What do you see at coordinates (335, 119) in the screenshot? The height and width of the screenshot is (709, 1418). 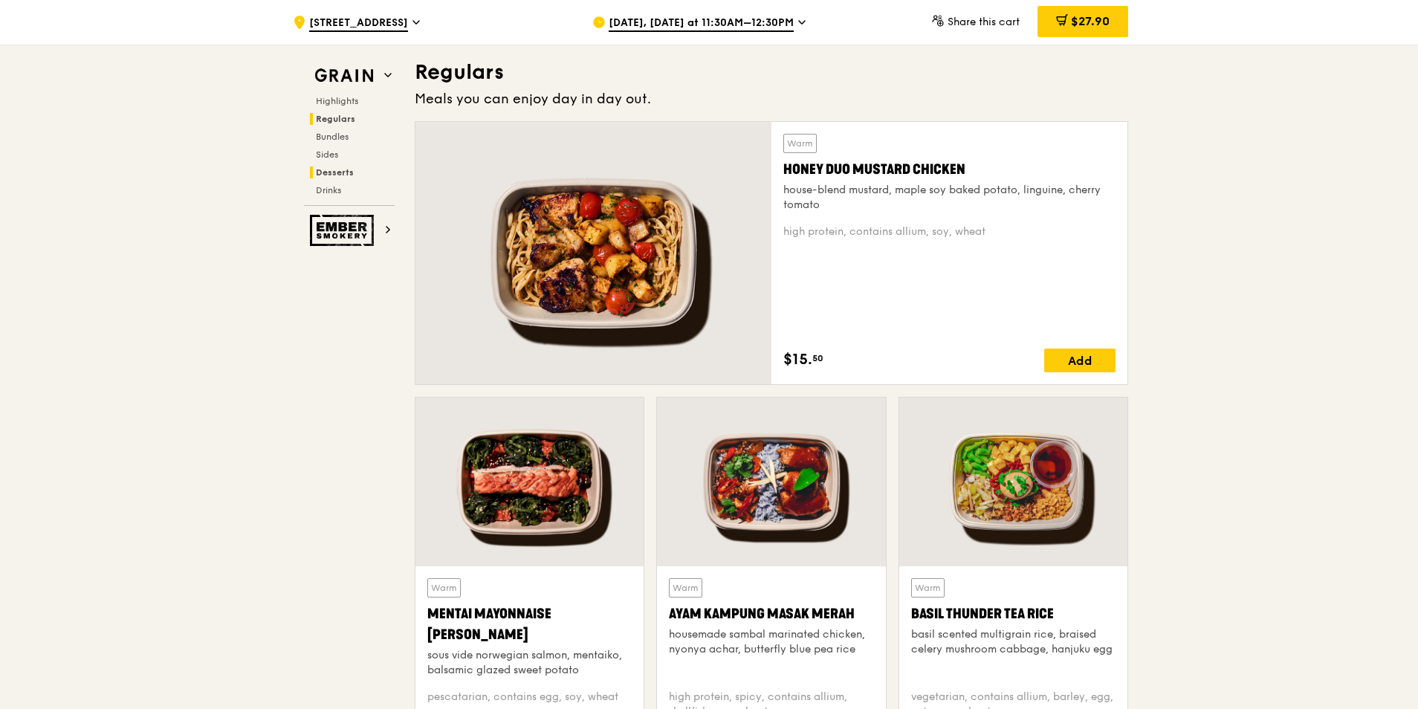 I see `span: Regulars` at bounding box center [335, 119].